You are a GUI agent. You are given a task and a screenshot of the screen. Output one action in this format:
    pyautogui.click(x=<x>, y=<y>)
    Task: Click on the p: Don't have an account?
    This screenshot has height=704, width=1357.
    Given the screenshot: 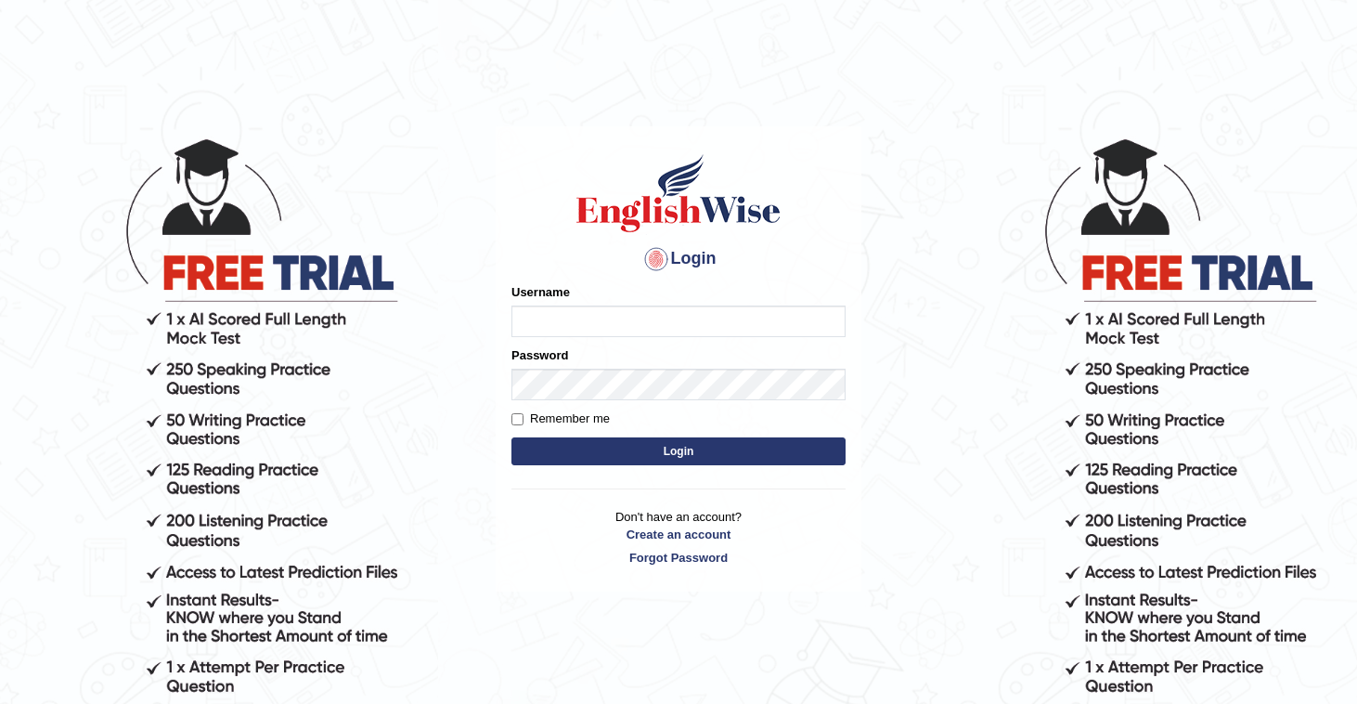 What is the action you would take?
    pyautogui.click(x=679, y=537)
    